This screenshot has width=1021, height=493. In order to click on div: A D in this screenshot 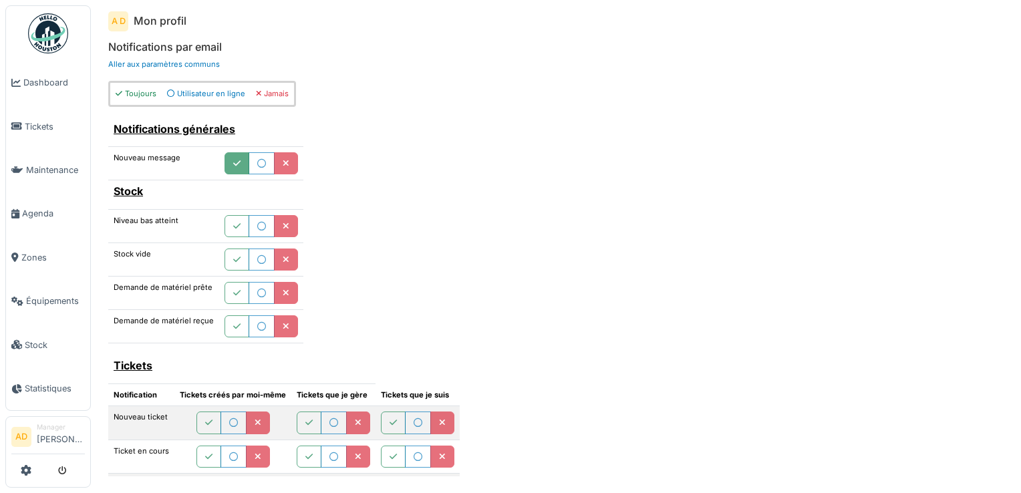, I will do `click(118, 21)`.